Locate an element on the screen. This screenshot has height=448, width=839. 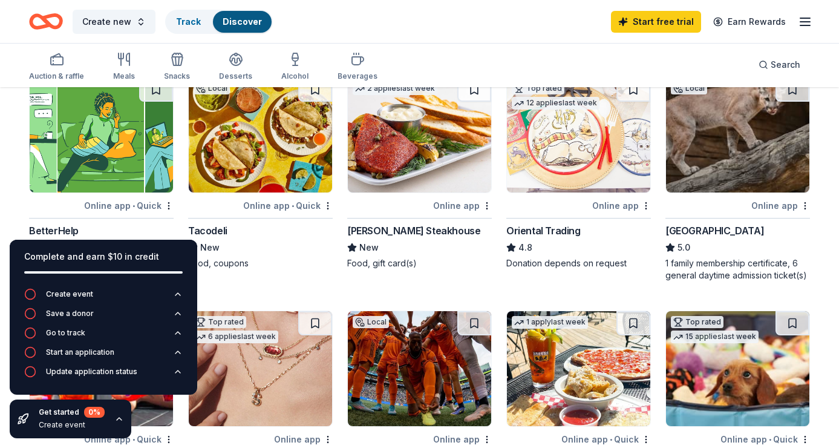
div: Tacodeli is located at coordinates (208, 231).